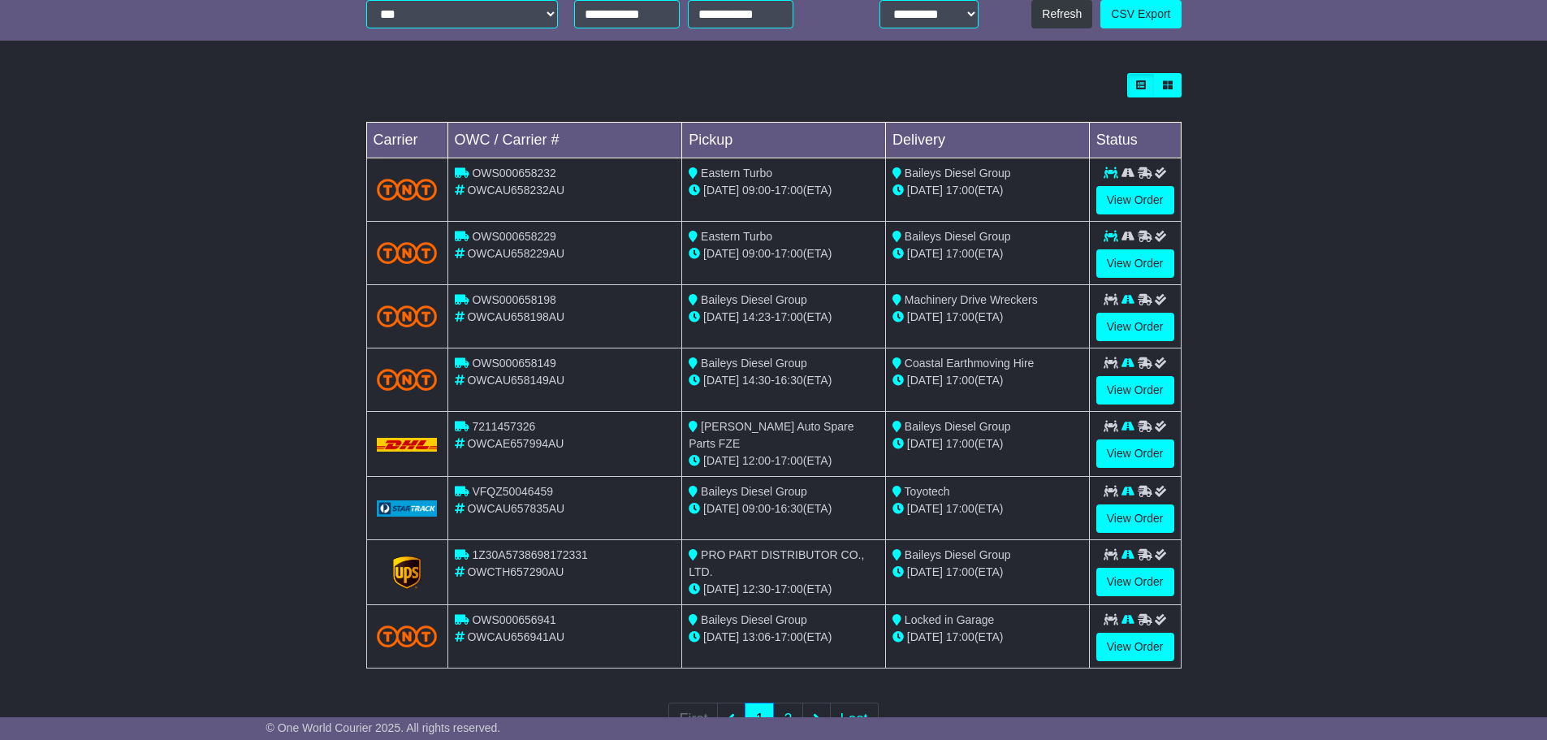 The image size is (1547, 740). What do you see at coordinates (784, 140) in the screenshot?
I see `td: Pickup` at bounding box center [784, 140].